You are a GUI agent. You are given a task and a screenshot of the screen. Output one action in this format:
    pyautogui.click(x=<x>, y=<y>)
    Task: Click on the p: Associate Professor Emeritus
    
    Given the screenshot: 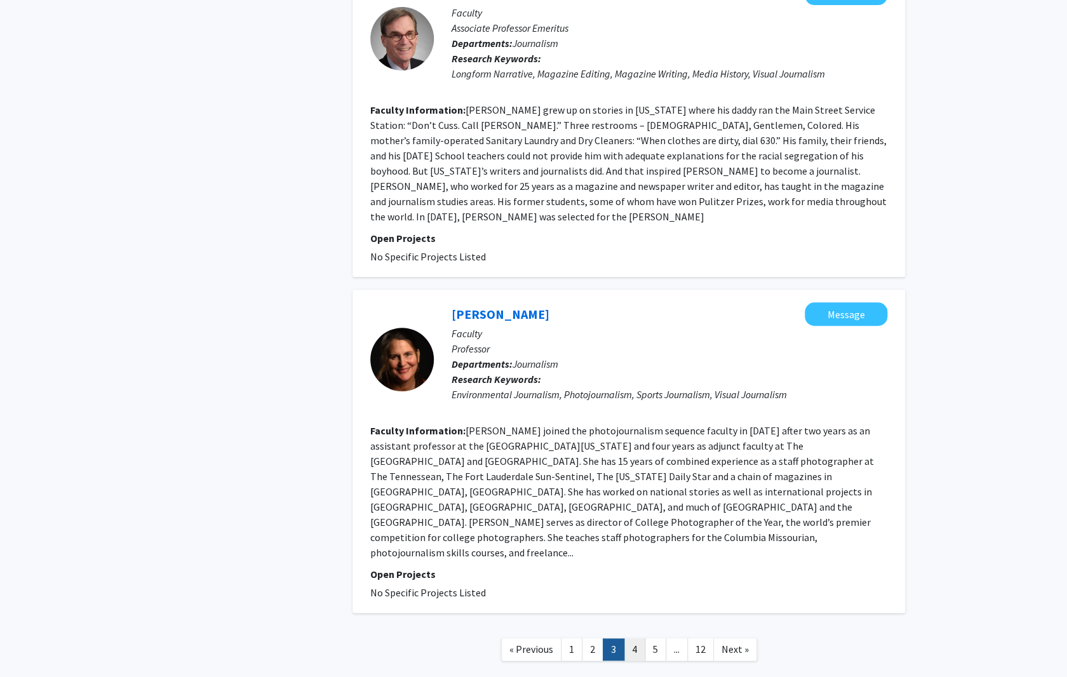 What is the action you would take?
    pyautogui.click(x=670, y=28)
    